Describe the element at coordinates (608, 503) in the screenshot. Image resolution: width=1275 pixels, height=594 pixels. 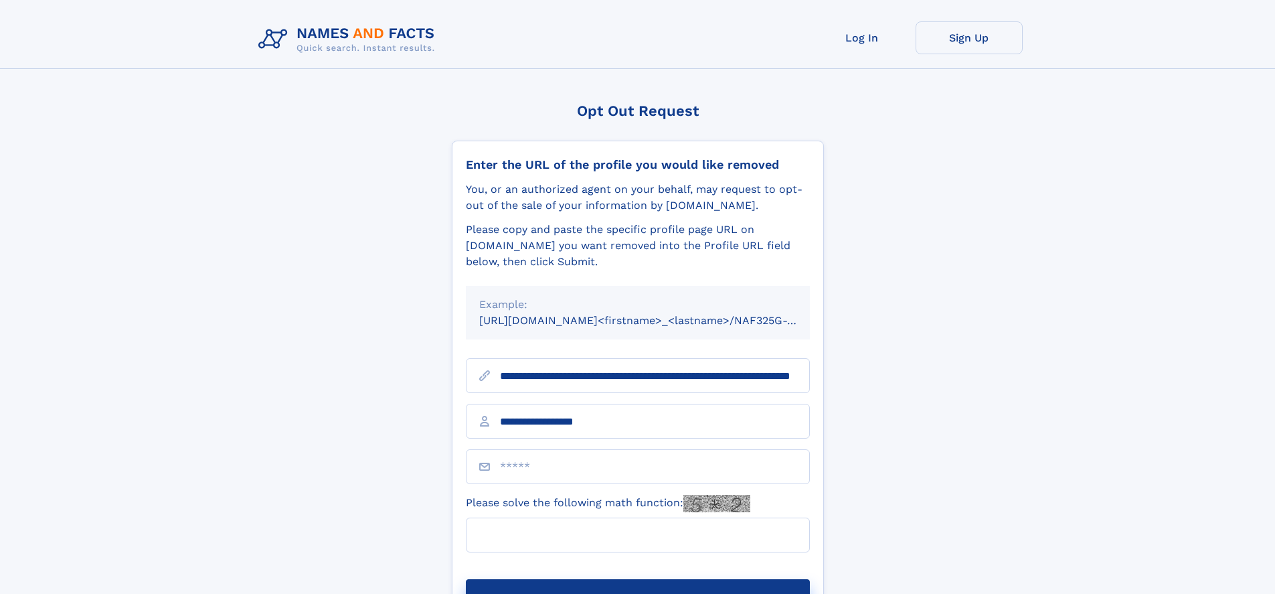
I see `label: Please solve the following math function:` at that location.